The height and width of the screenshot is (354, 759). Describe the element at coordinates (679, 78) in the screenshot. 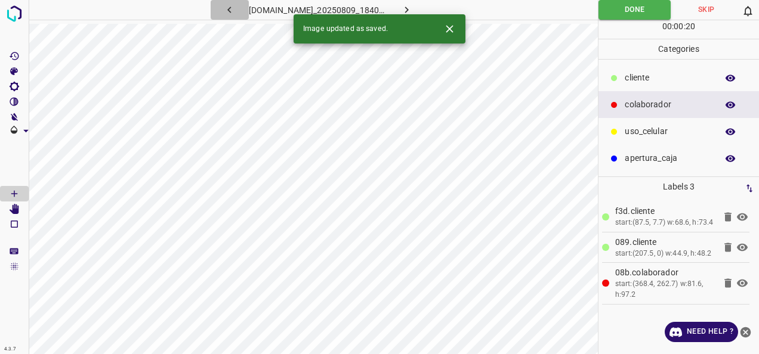

I see `div: ​​cliente` at that location.